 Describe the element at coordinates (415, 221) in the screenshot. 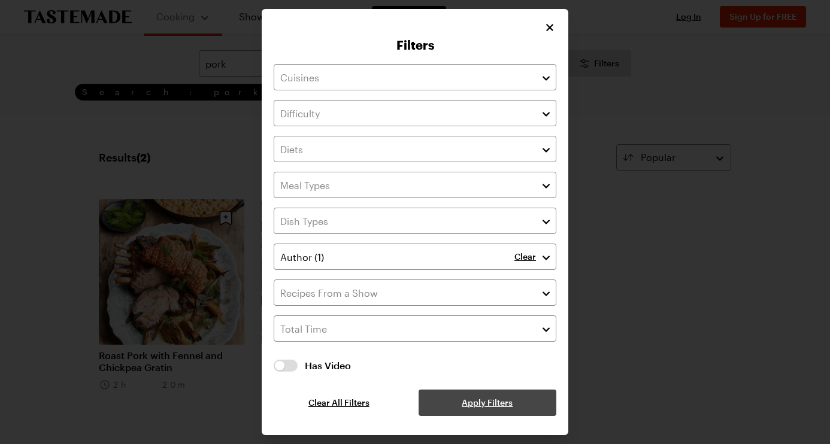

I see `input: Dish Types` at that location.